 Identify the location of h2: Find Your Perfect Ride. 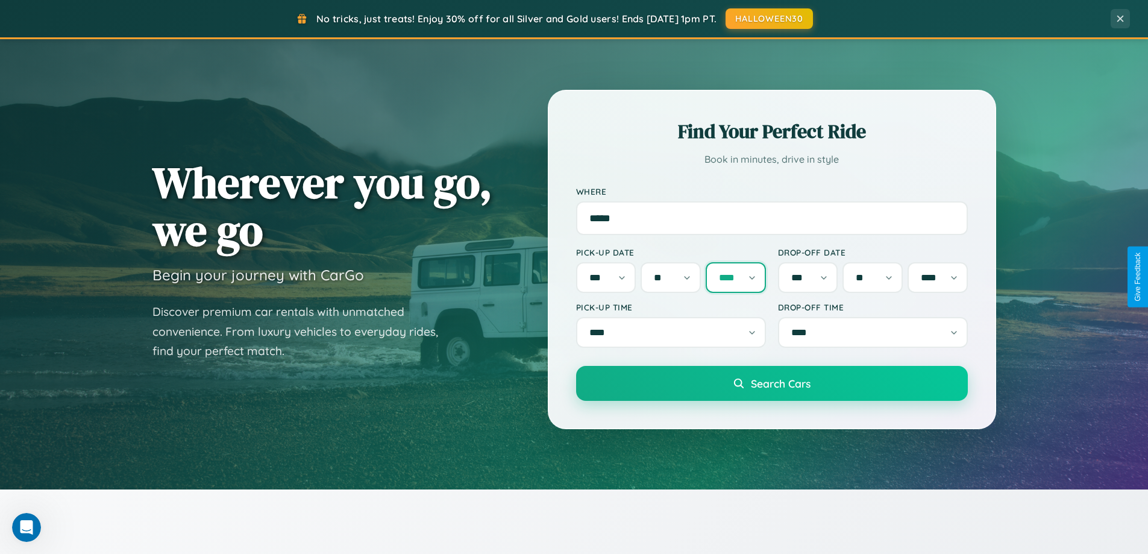
(772, 131).